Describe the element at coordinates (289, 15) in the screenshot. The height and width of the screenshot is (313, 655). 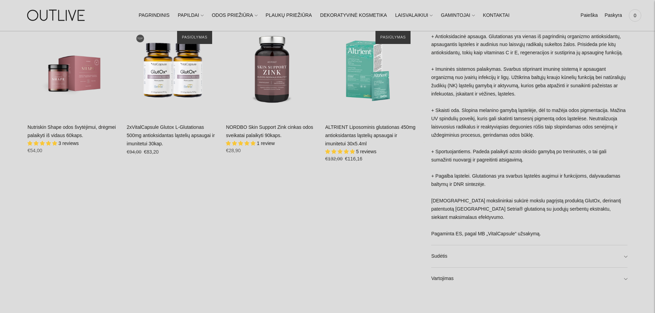
I see `a: PLAUKŲ PRIEŽIŪRA` at that location.